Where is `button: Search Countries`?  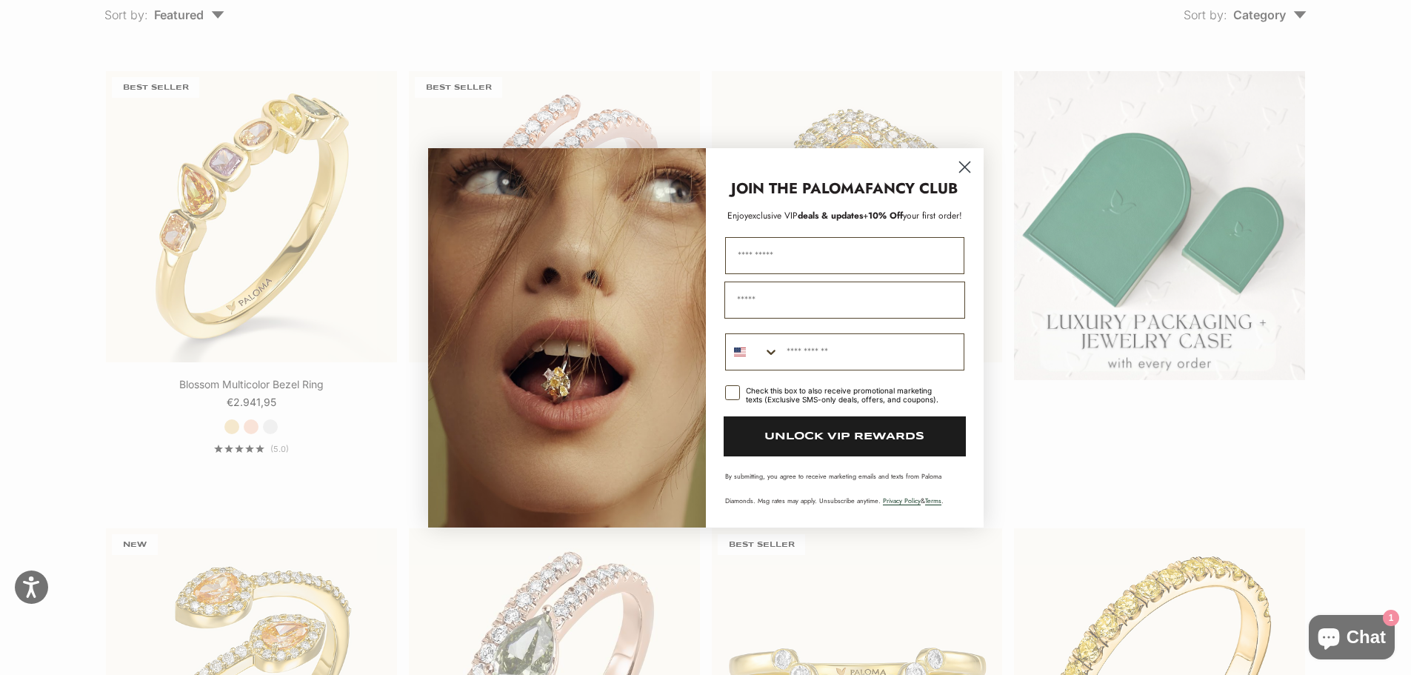
button: Search Countries is located at coordinates (752, 352).